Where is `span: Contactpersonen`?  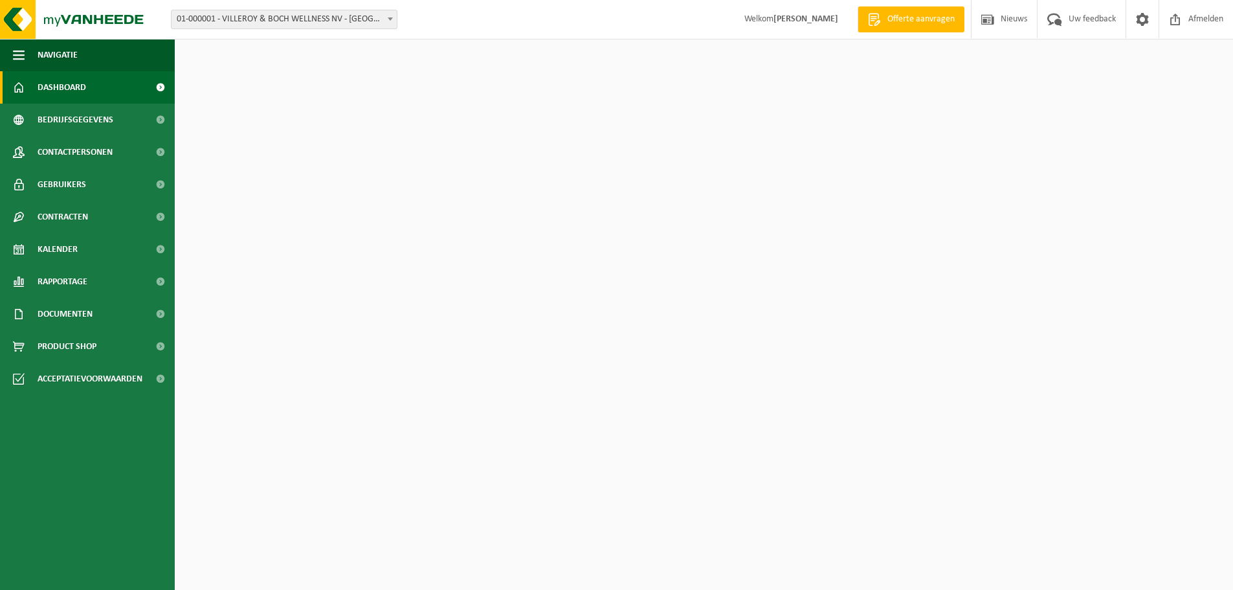
span: Contactpersonen is located at coordinates (75, 152).